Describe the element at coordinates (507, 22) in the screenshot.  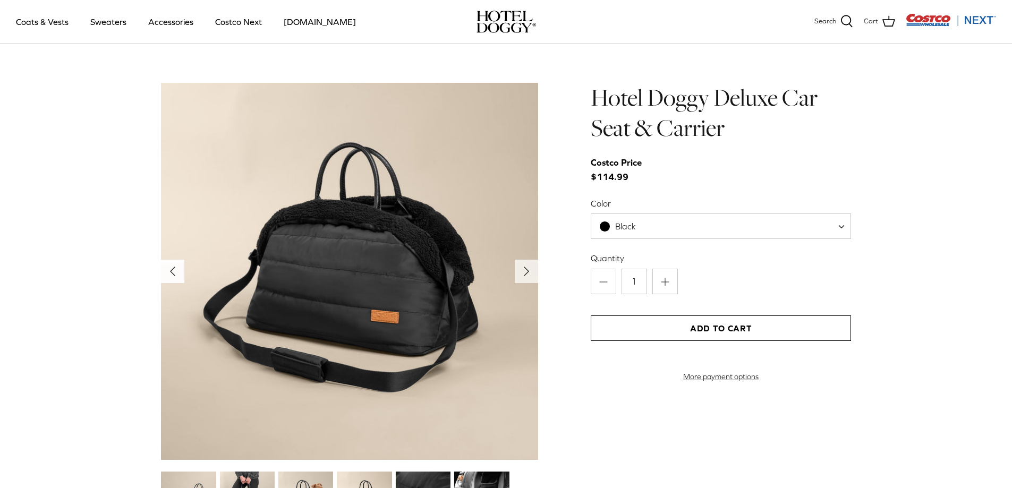
I see `img: hoteldoggycom` at that location.